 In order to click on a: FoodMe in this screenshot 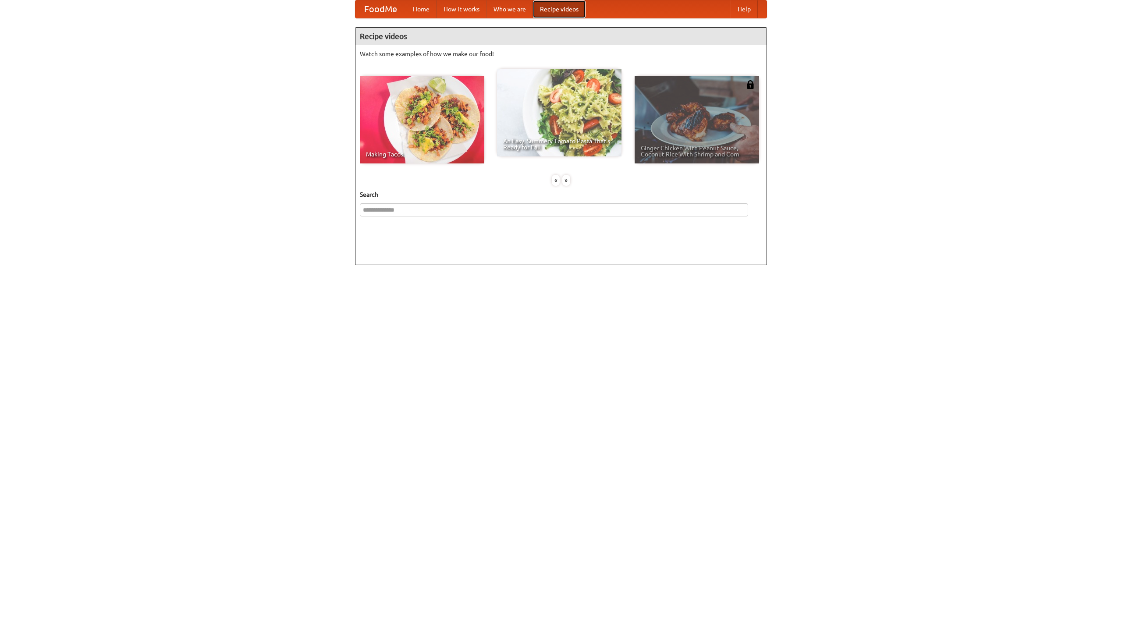, I will do `click(380, 9)`.